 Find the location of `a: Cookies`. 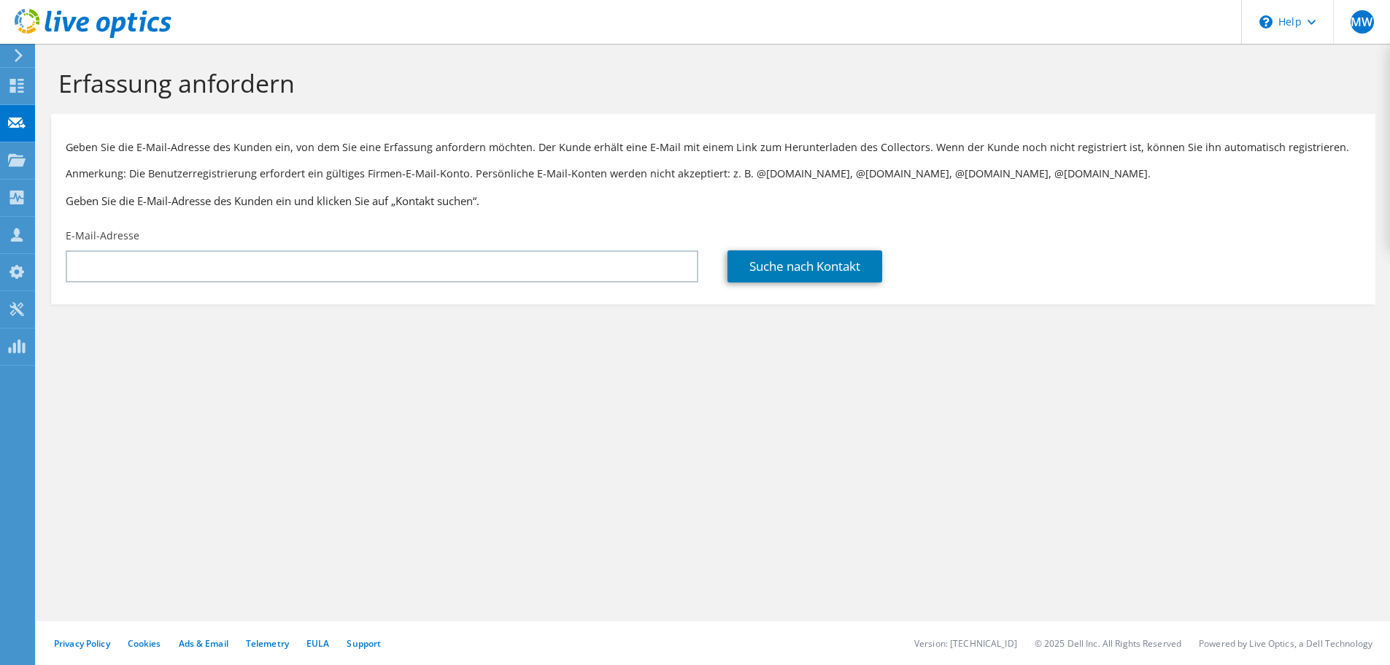

a: Cookies is located at coordinates (145, 643).